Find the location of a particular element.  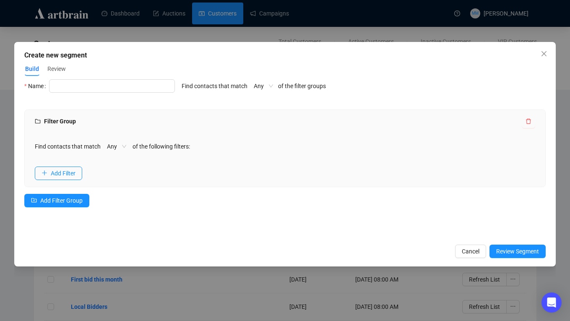

div: Open Intercom Messenger is located at coordinates (552, 302).